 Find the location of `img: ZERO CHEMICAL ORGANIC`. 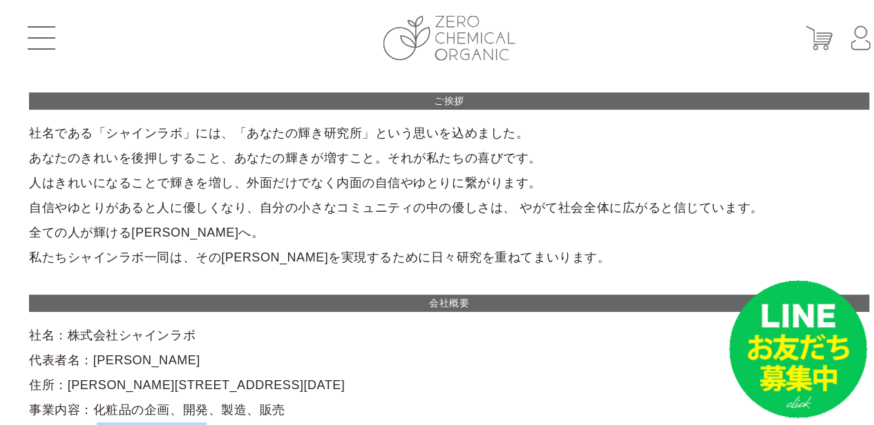

img: ZERO CHEMICAL ORGANIC is located at coordinates (449, 38).